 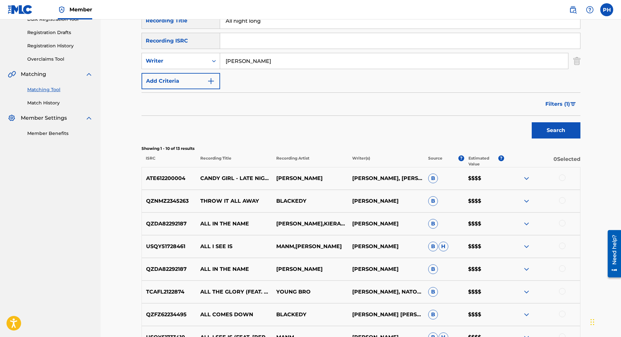 I want to click on p: TCAFL2122874, so click(x=169, y=292).